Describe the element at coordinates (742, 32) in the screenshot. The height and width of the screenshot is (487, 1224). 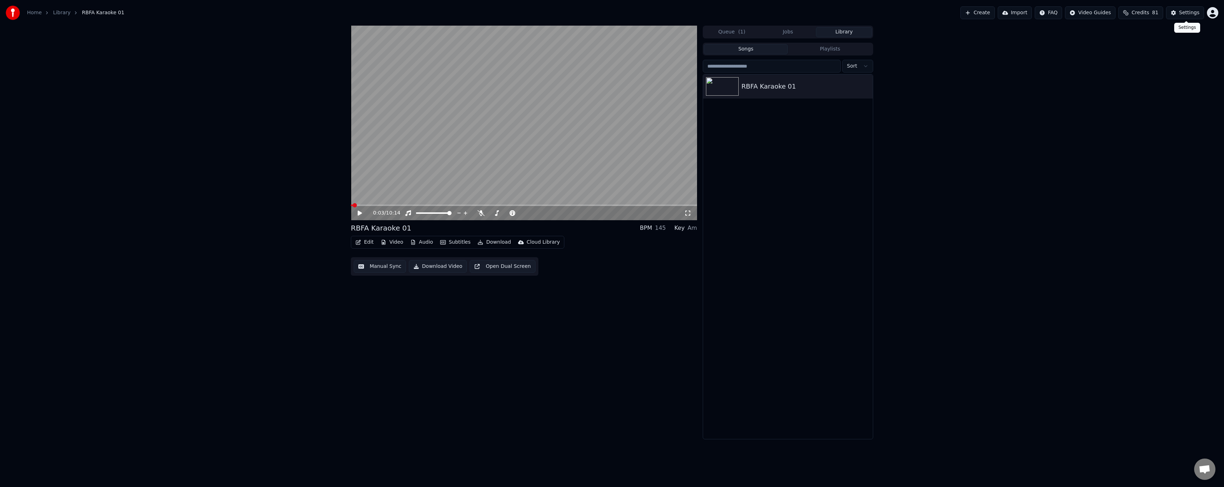
I see `span: ( 1 )` at that location.